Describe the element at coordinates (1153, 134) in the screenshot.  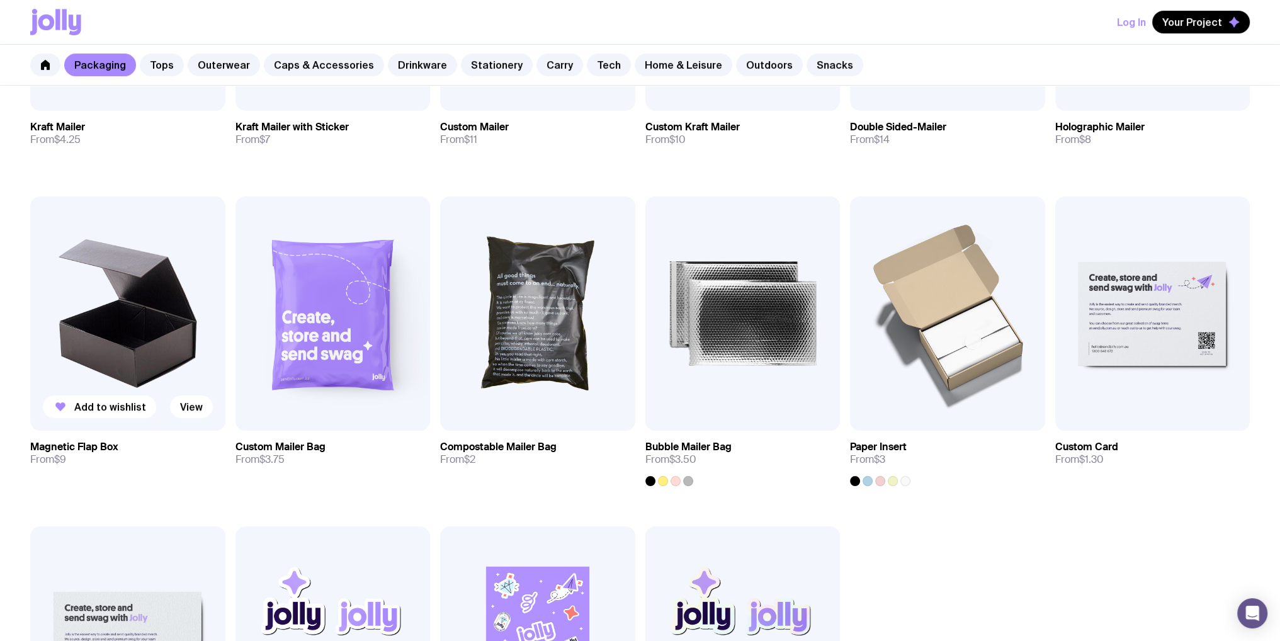
I see `a: Holographic MailerFrom$8` at that location.